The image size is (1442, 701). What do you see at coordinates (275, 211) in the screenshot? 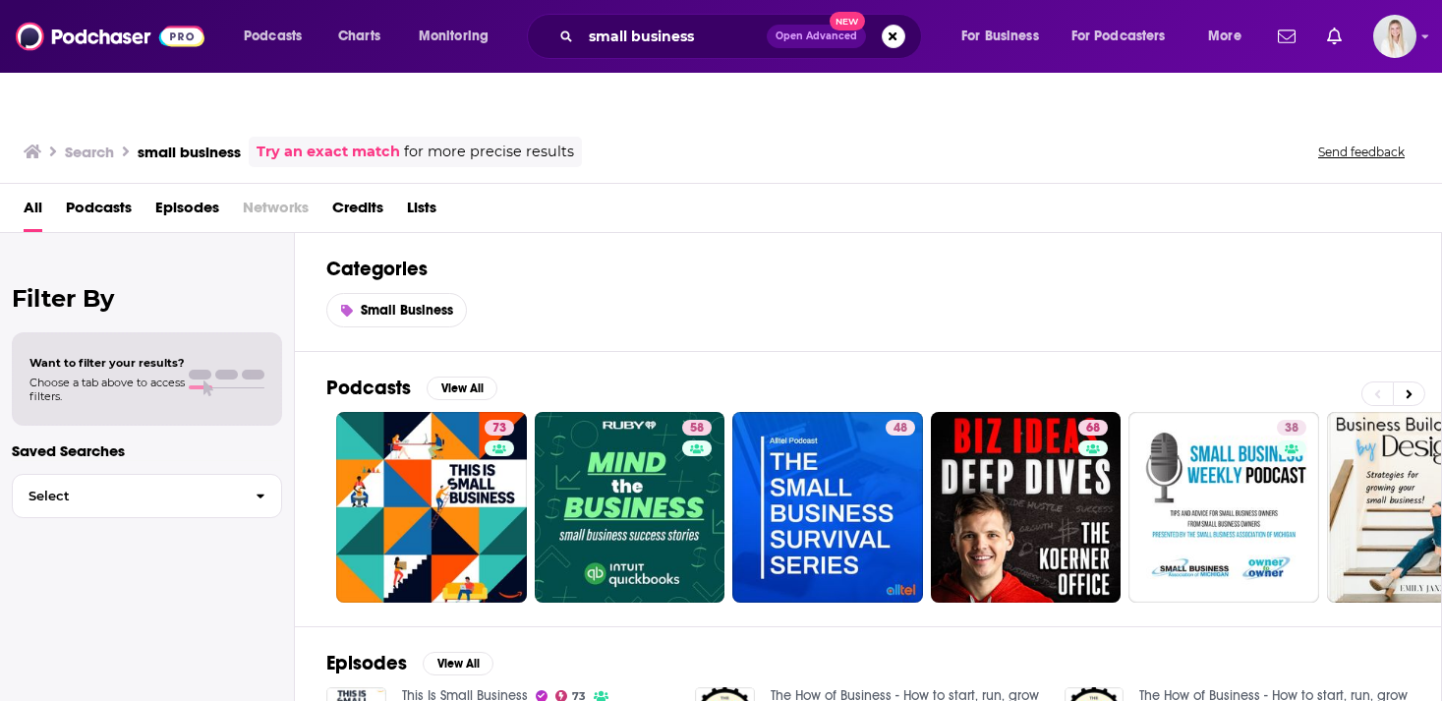
I see `span: Networks` at bounding box center [275, 211].